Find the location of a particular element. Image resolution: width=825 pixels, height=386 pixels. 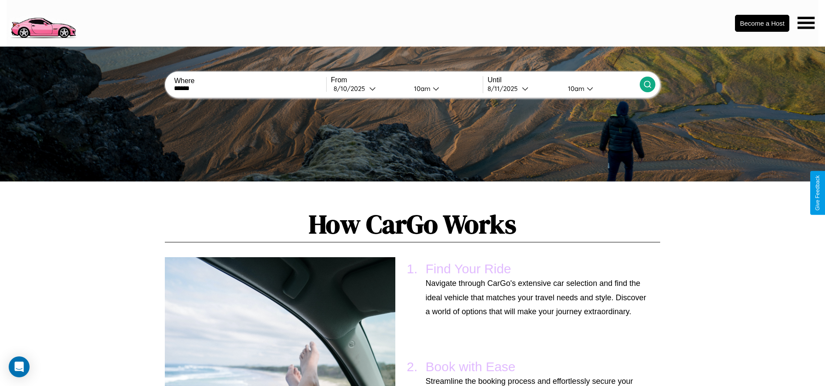

li: Find Your Ride is located at coordinates (536, 290).